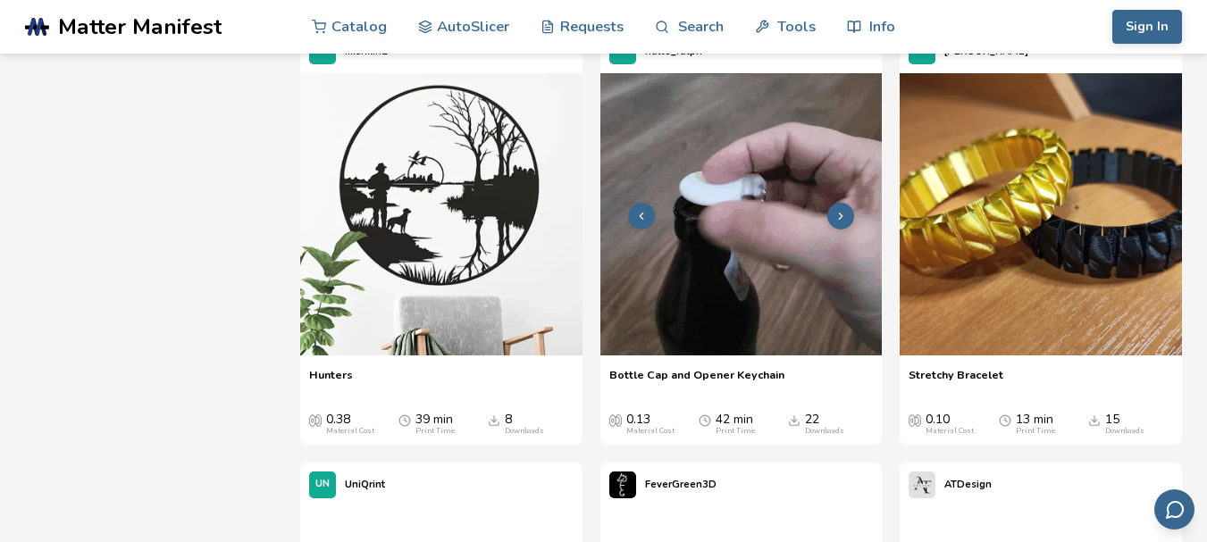  I want to click on div: 0.13, so click(651, 424).